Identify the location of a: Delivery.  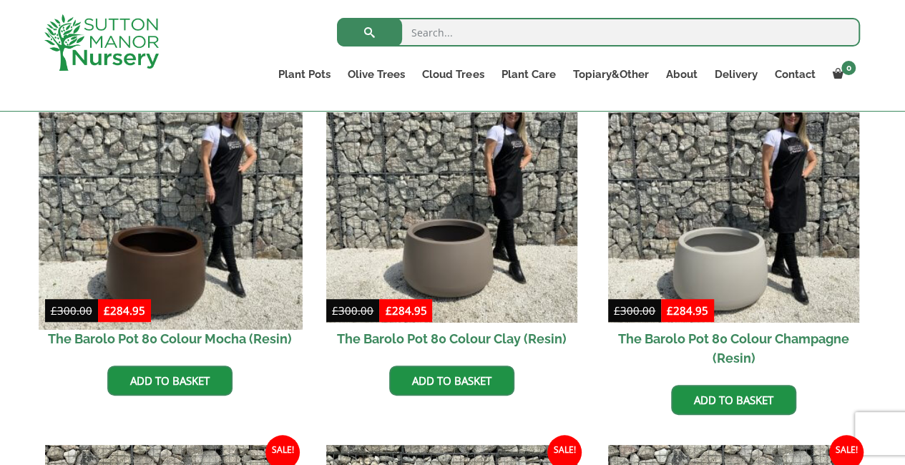
(736, 74).